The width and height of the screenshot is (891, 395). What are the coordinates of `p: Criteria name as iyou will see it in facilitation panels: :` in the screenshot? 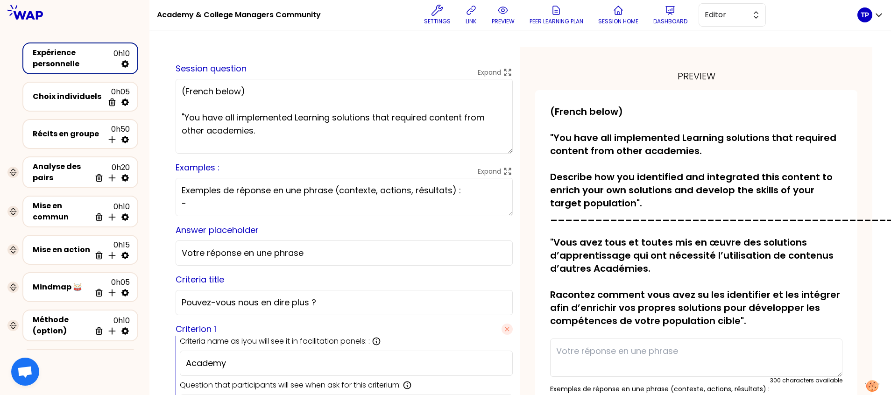 It's located at (274, 341).